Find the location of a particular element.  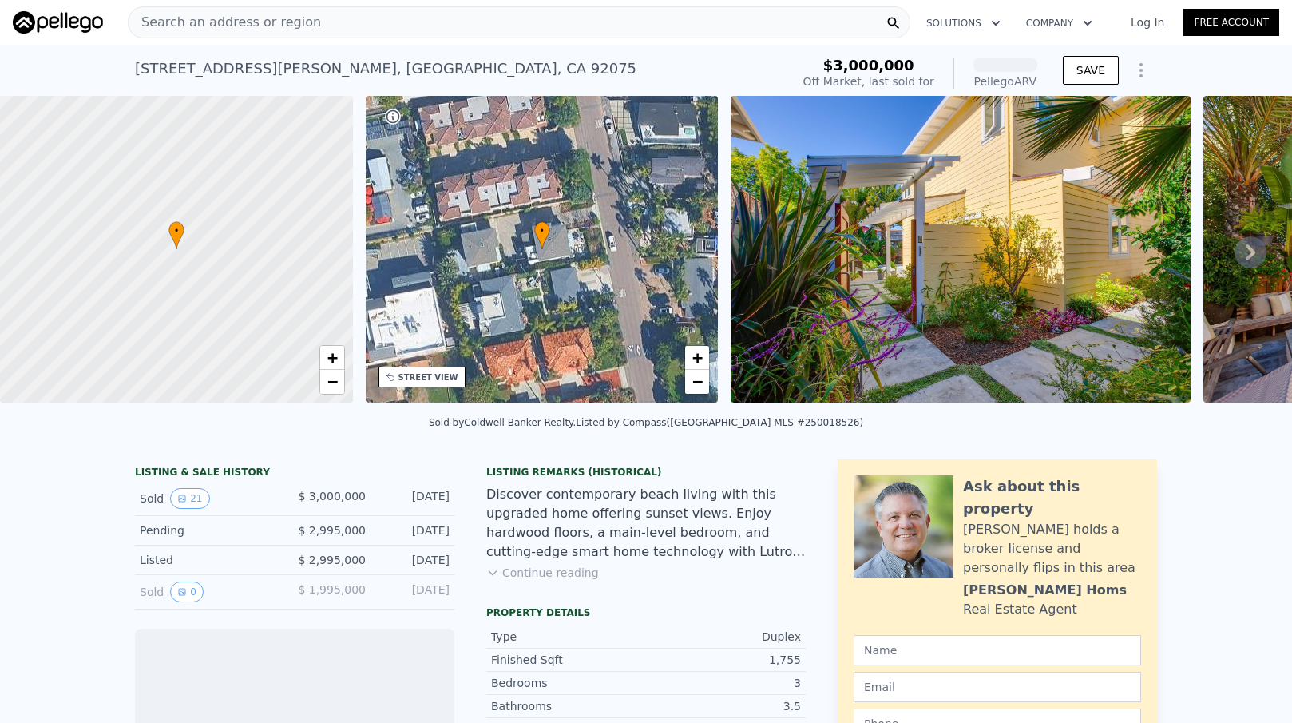

input: Email is located at coordinates (997, 687).